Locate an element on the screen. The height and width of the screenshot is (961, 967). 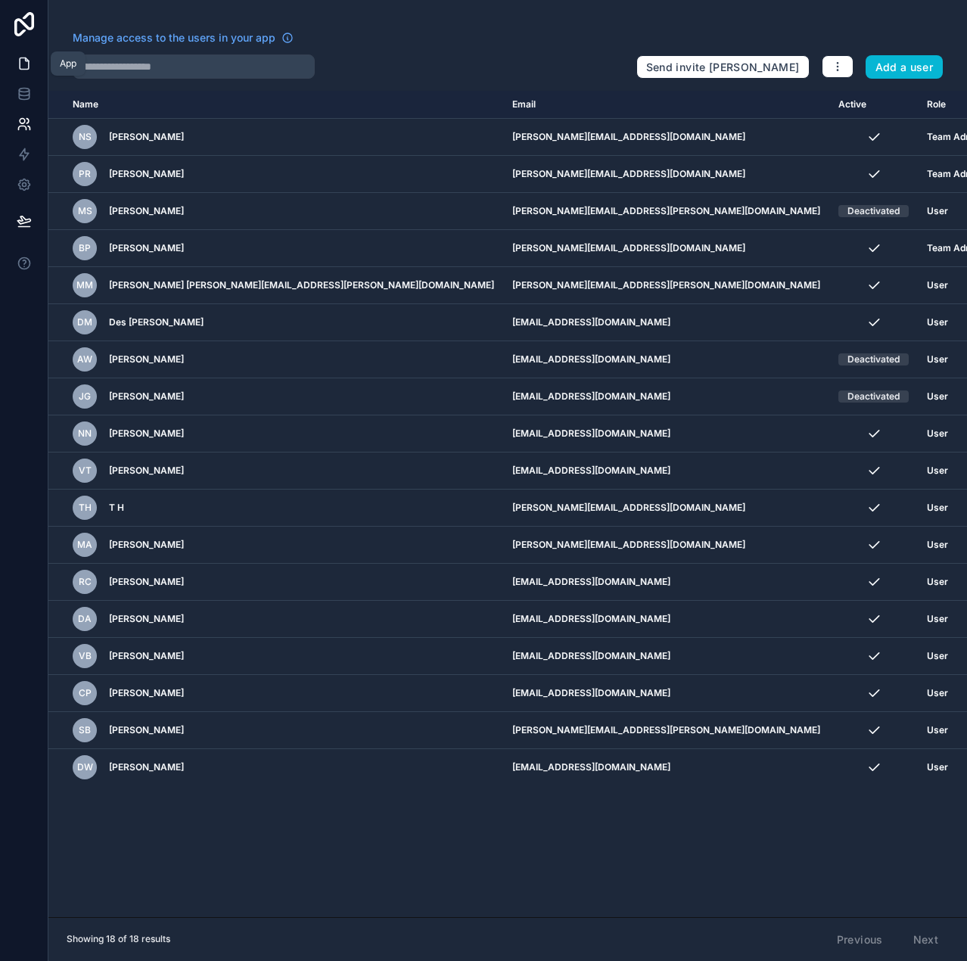
a: Add a user is located at coordinates (904, 67).